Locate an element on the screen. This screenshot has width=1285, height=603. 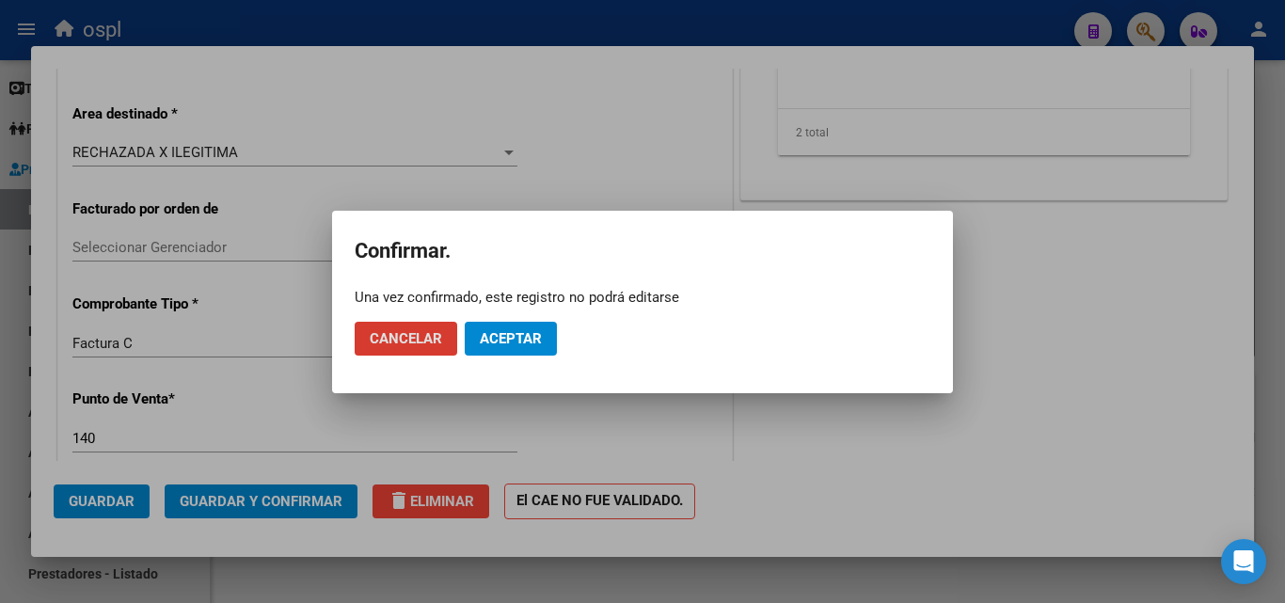
span: Cancelar is located at coordinates (405, 339).